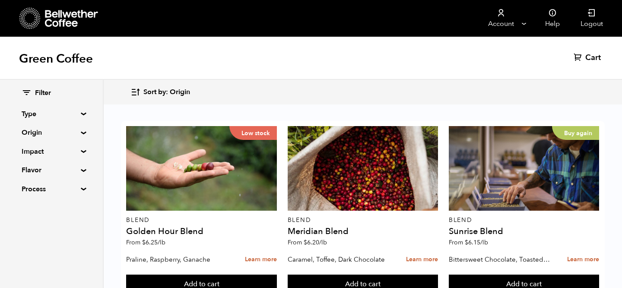 This screenshot has width=622, height=288. What do you see at coordinates (339, 260) in the screenshot?
I see `p: Caramel, Toffee, Dark Chocolate` at bounding box center [339, 260].